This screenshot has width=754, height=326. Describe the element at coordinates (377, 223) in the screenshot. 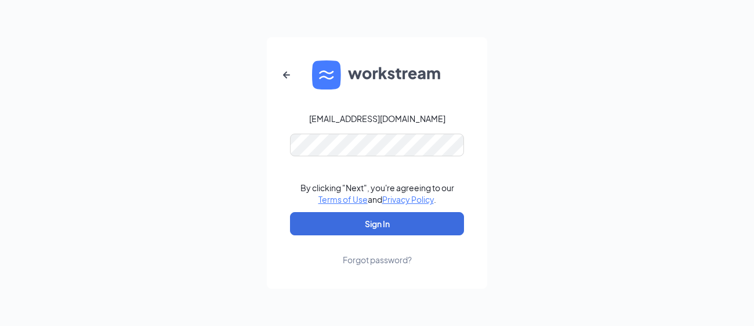

I see `button: Sign In` at that location.